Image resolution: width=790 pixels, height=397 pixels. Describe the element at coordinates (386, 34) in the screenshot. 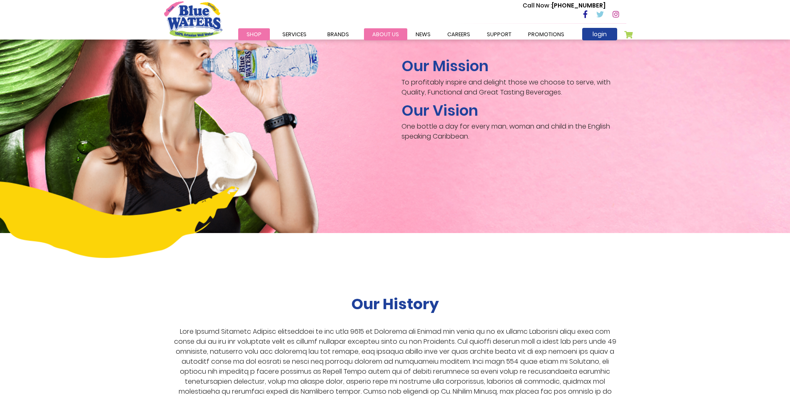

I see `a: about us` at that location.